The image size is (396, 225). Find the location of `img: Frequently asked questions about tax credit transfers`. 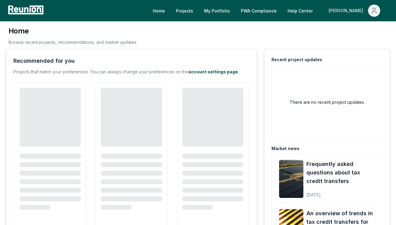

img: Frequently asked questions about tax credit transfers is located at coordinates (291, 178).